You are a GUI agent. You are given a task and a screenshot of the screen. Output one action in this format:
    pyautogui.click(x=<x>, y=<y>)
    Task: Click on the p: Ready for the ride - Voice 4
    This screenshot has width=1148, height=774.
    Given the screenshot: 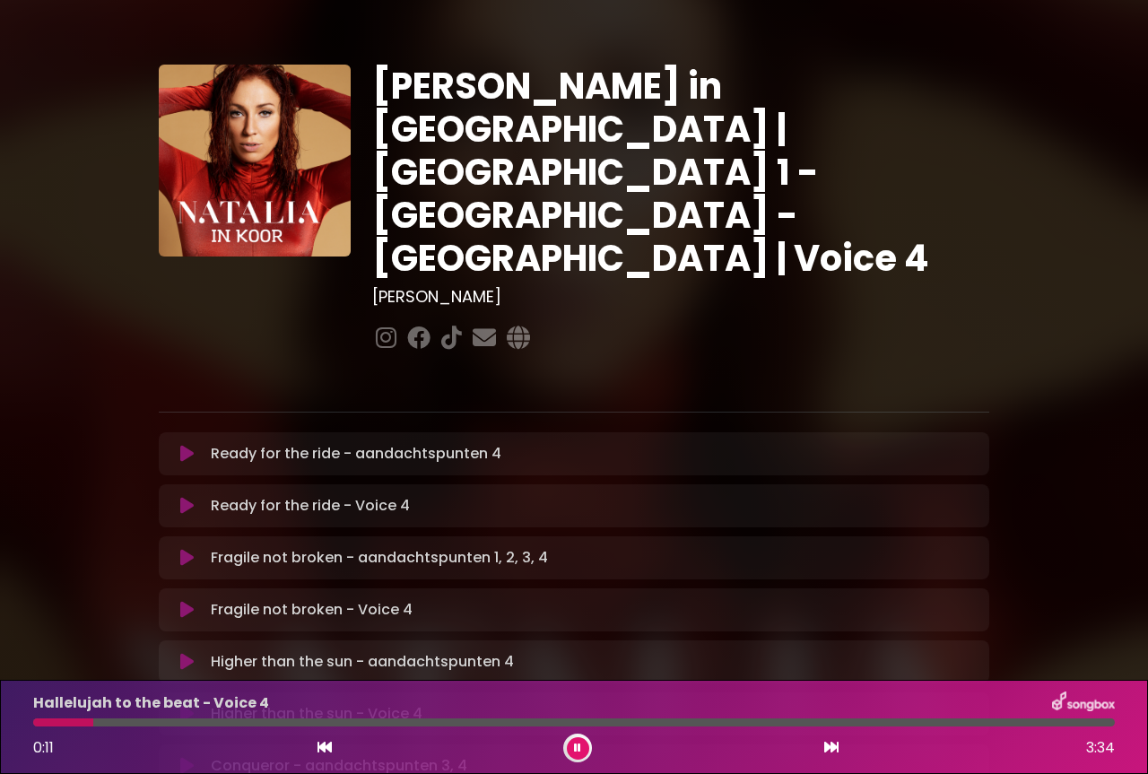 What is the action you would take?
    pyautogui.click(x=310, y=506)
    